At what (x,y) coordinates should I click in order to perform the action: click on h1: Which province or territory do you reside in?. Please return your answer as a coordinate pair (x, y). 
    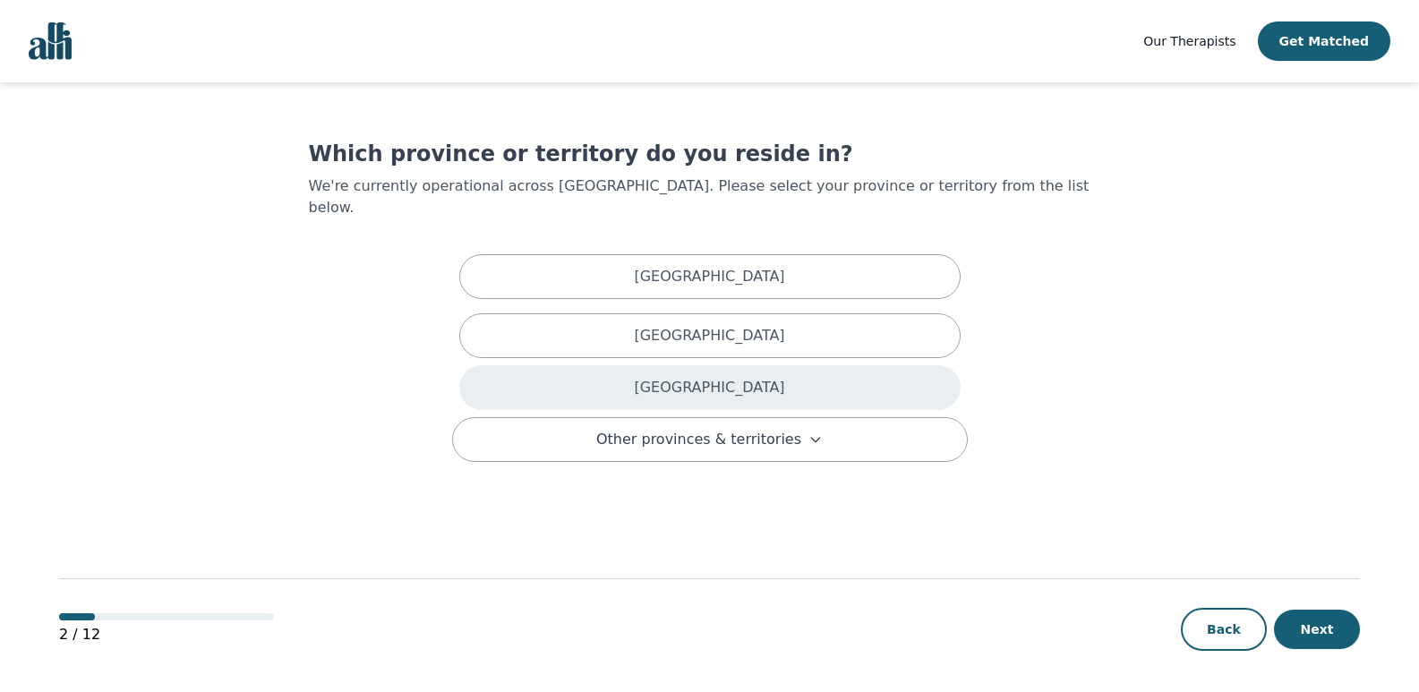
    Looking at the image, I should click on (710, 154).